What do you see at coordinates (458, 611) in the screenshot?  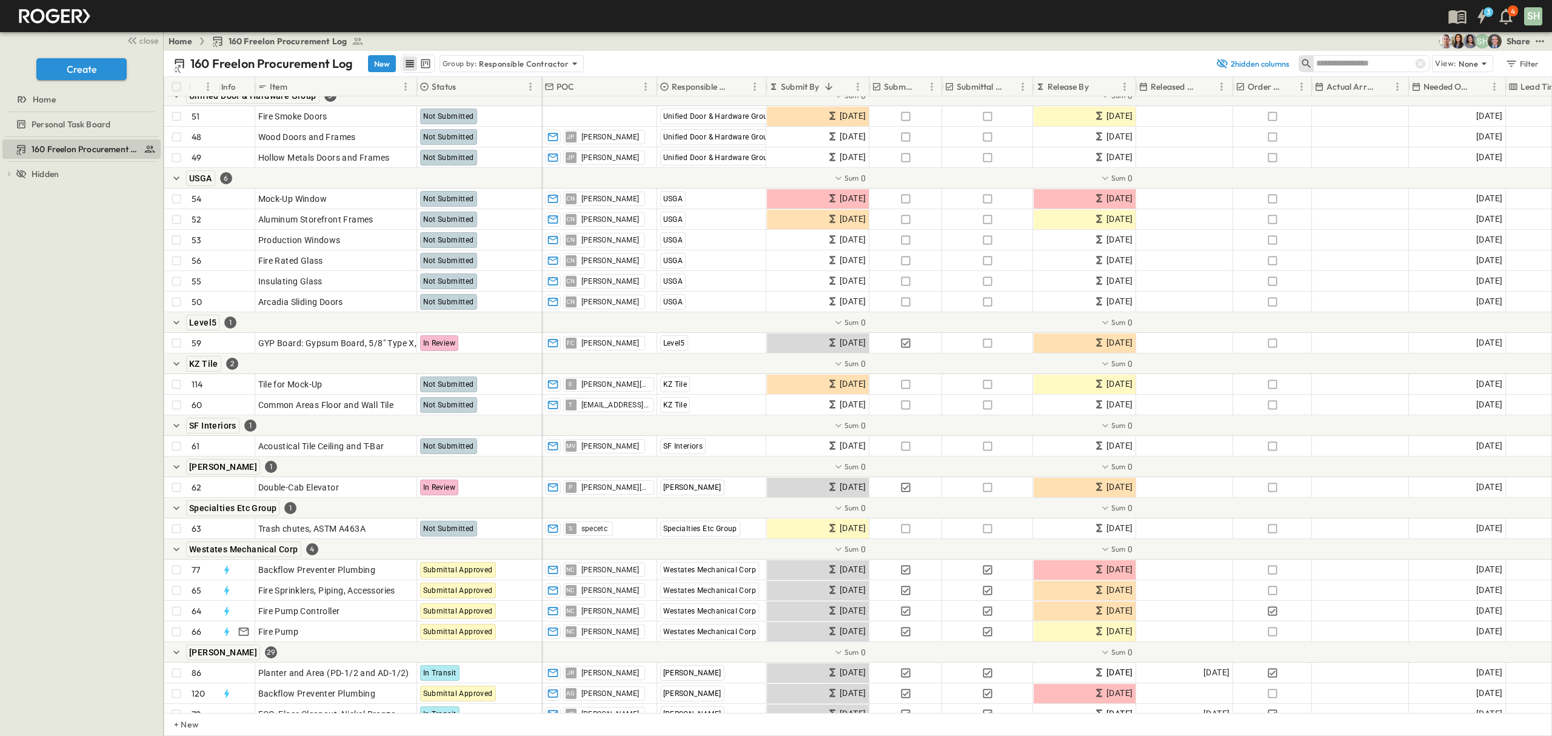 I see `span: Submittal Approved` at bounding box center [458, 611].